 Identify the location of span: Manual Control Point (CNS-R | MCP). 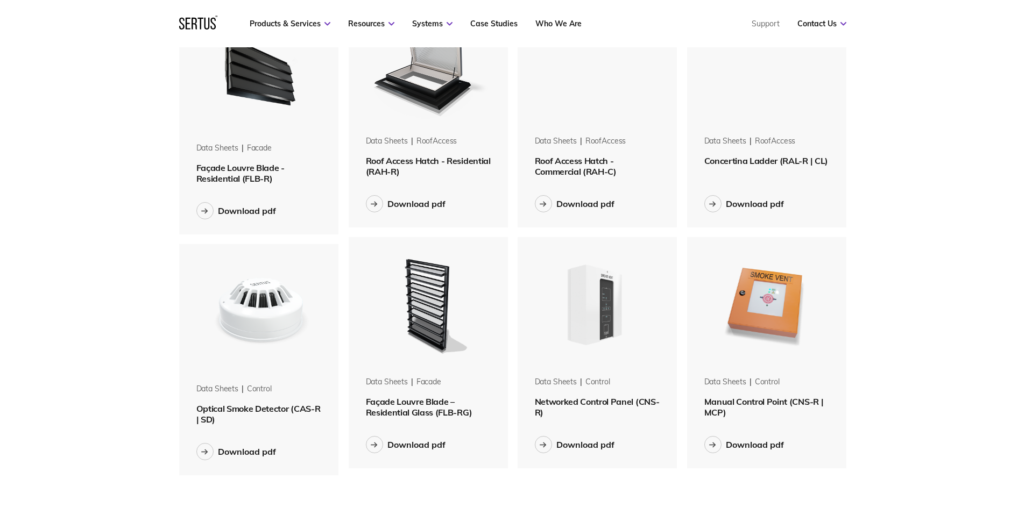
(764, 407).